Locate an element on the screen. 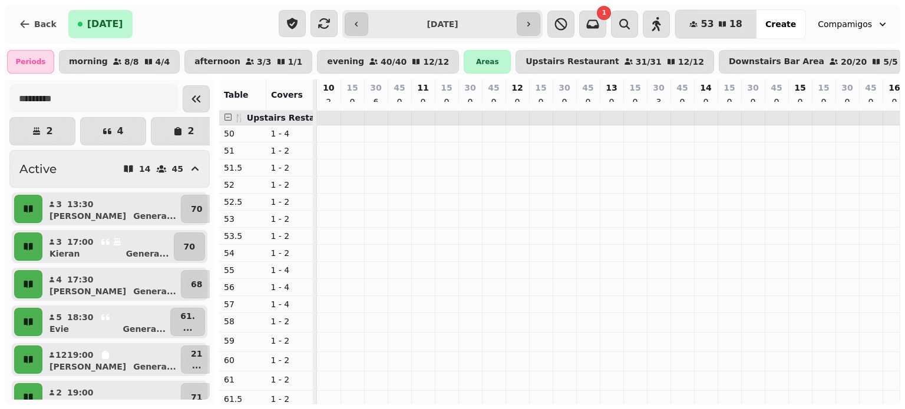 Image resolution: width=905 pixels, height=409 pixels. p: 13:30 is located at coordinates (80, 204).